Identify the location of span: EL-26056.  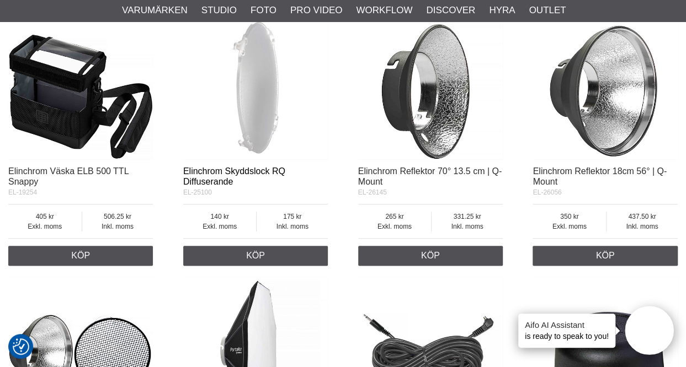
(547, 193).